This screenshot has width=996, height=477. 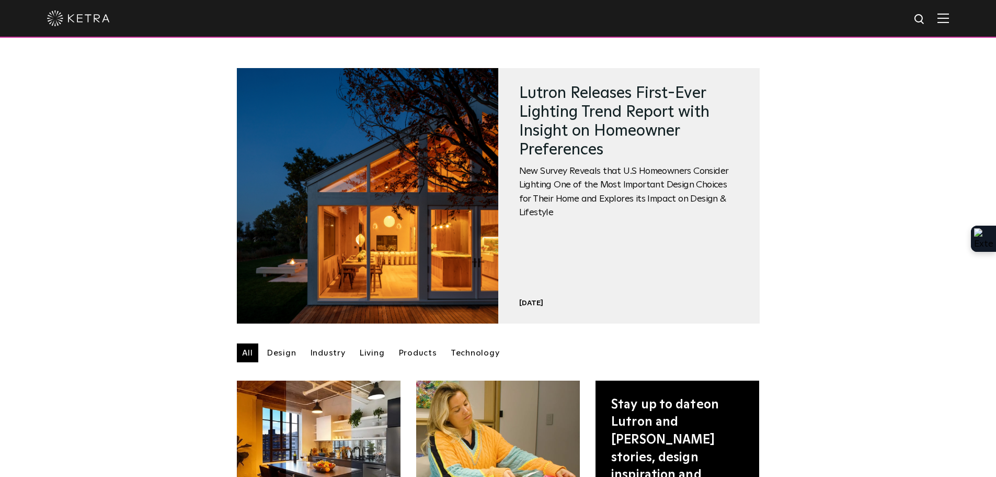 I want to click on img: Hamburger%20Nav.svg, so click(x=944, y=18).